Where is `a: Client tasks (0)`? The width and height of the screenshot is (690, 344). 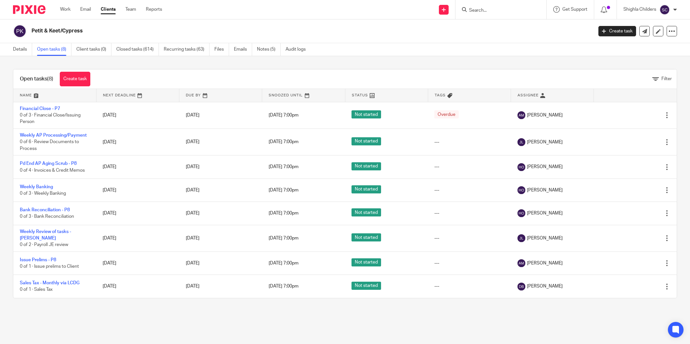
a: Client tasks (0) is located at coordinates (94, 49).